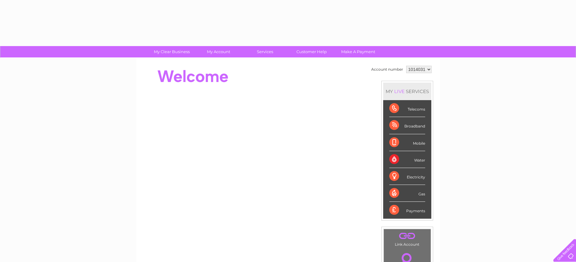 This screenshot has height=262, width=576. What do you see at coordinates (387, 69) in the screenshot?
I see `td: Account number` at bounding box center [387, 69].